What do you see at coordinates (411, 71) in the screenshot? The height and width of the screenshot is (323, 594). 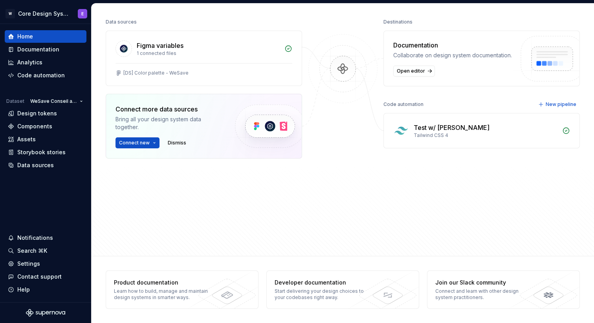 I see `span: Open editor` at bounding box center [411, 71].